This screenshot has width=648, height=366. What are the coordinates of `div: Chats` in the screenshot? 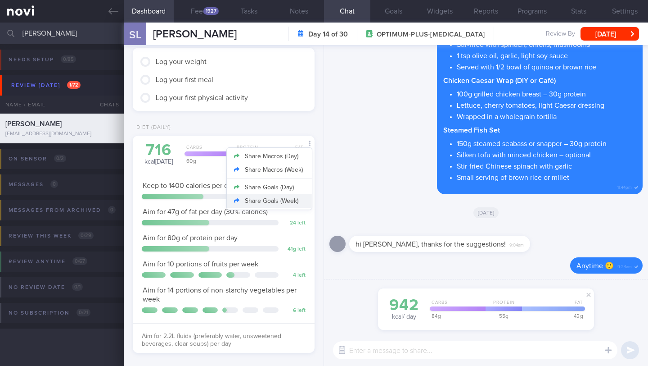 It's located at (106, 104).